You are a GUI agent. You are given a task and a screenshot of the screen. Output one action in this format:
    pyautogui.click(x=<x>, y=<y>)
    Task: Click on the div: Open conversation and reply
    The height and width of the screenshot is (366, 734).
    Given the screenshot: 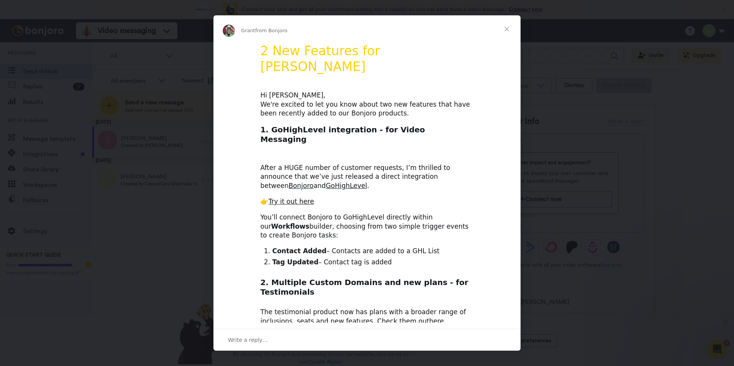 What is the action you would take?
    pyautogui.click(x=367, y=340)
    